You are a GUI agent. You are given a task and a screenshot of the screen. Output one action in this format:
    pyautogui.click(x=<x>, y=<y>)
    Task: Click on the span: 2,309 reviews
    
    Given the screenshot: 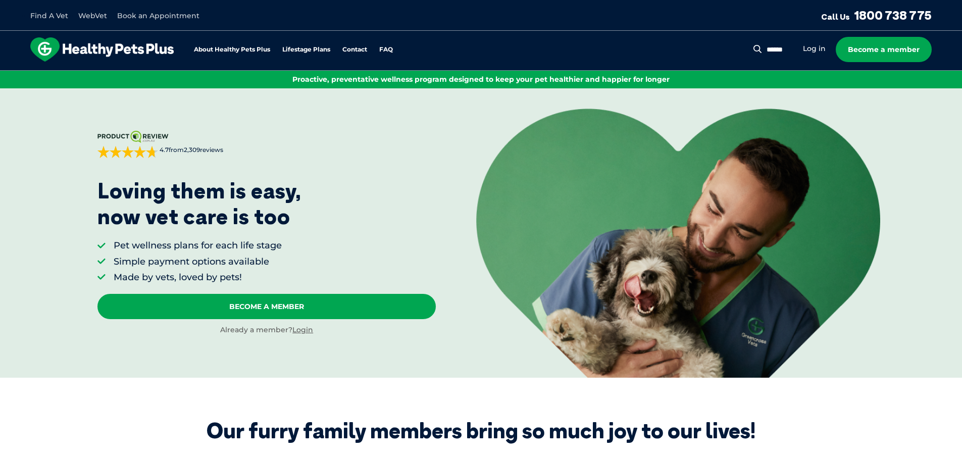 What is the action you would take?
    pyautogui.click(x=204, y=150)
    